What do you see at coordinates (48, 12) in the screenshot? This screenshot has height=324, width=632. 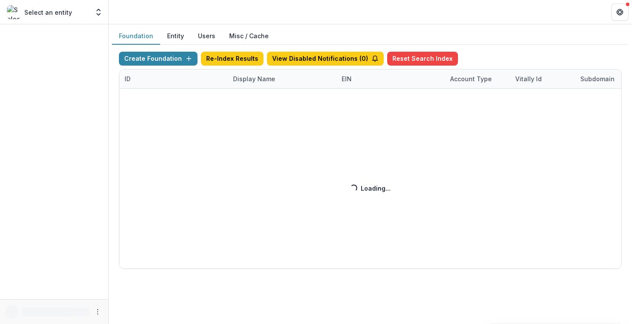 I see `p: Select an entity` at bounding box center [48, 12].